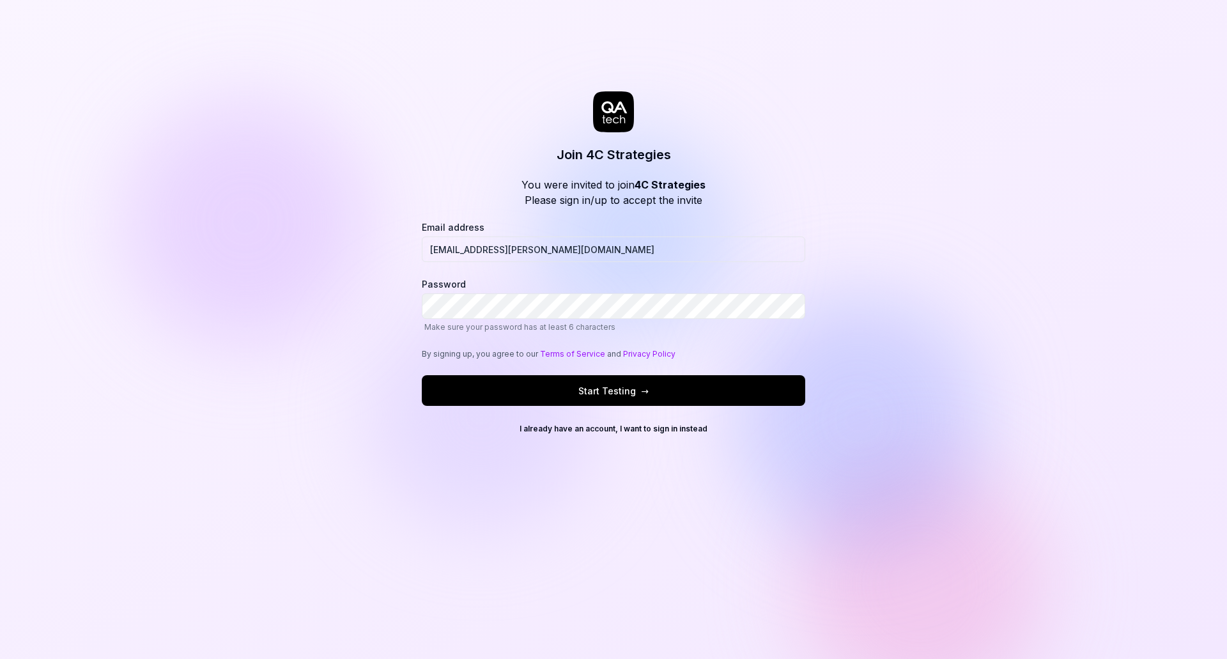  Describe the element at coordinates (614, 306) in the screenshot. I see `input: PasswordMake sure your password has at least 6 characters` at that location.